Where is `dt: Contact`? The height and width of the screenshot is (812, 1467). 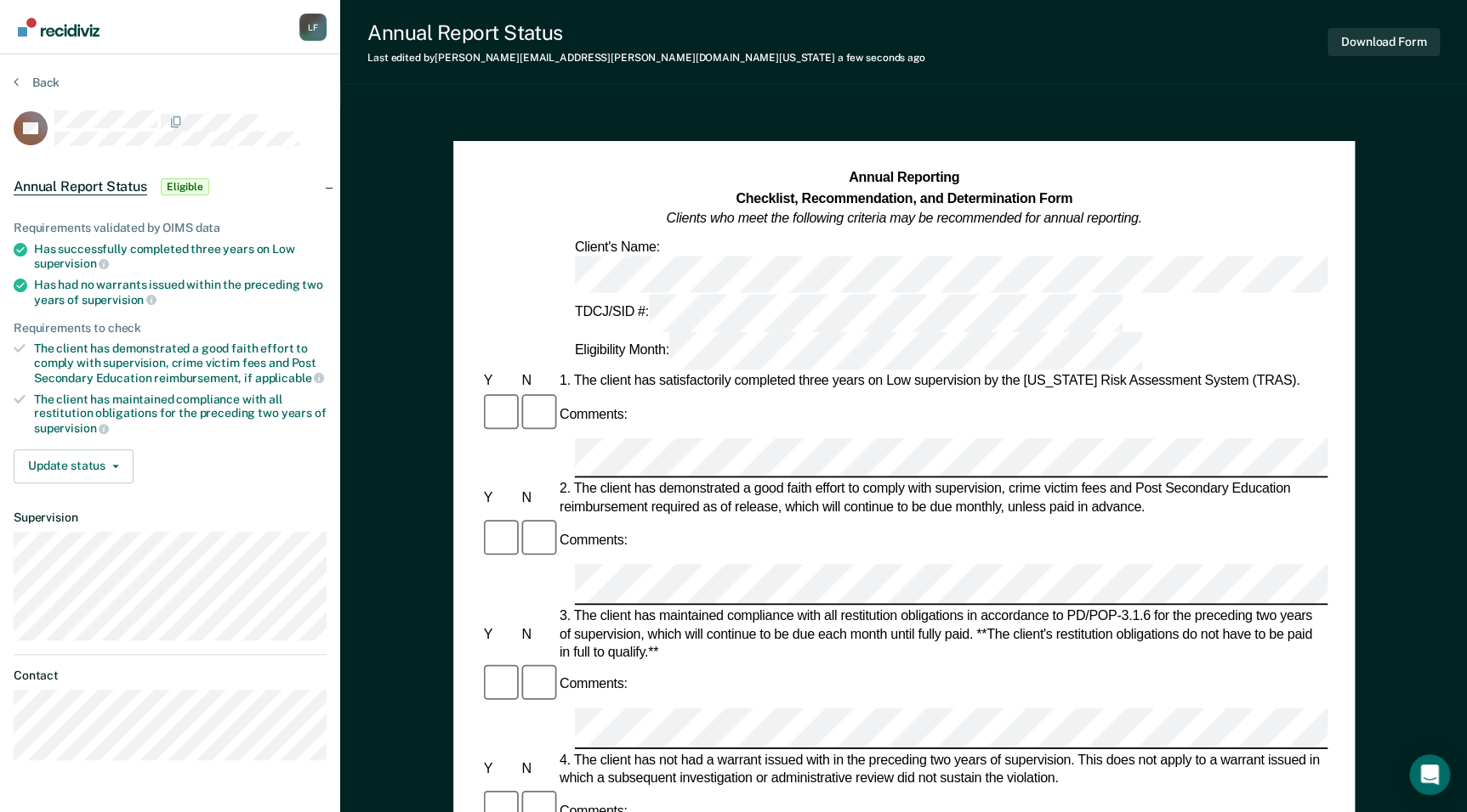 dt: Contact is located at coordinates (170, 676).